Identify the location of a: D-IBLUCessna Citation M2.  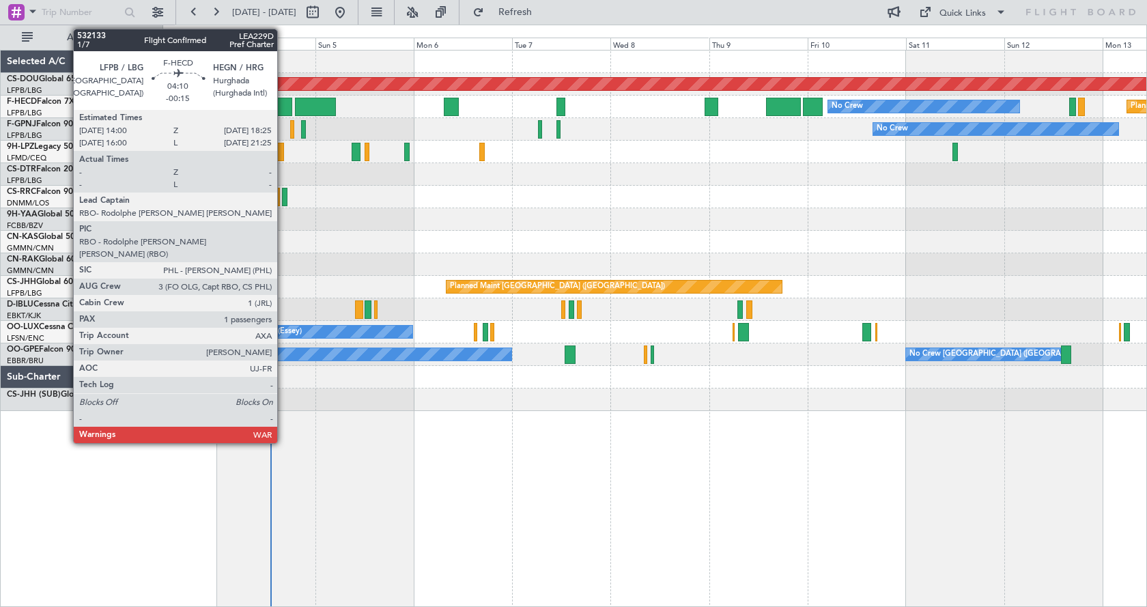
(57, 305).